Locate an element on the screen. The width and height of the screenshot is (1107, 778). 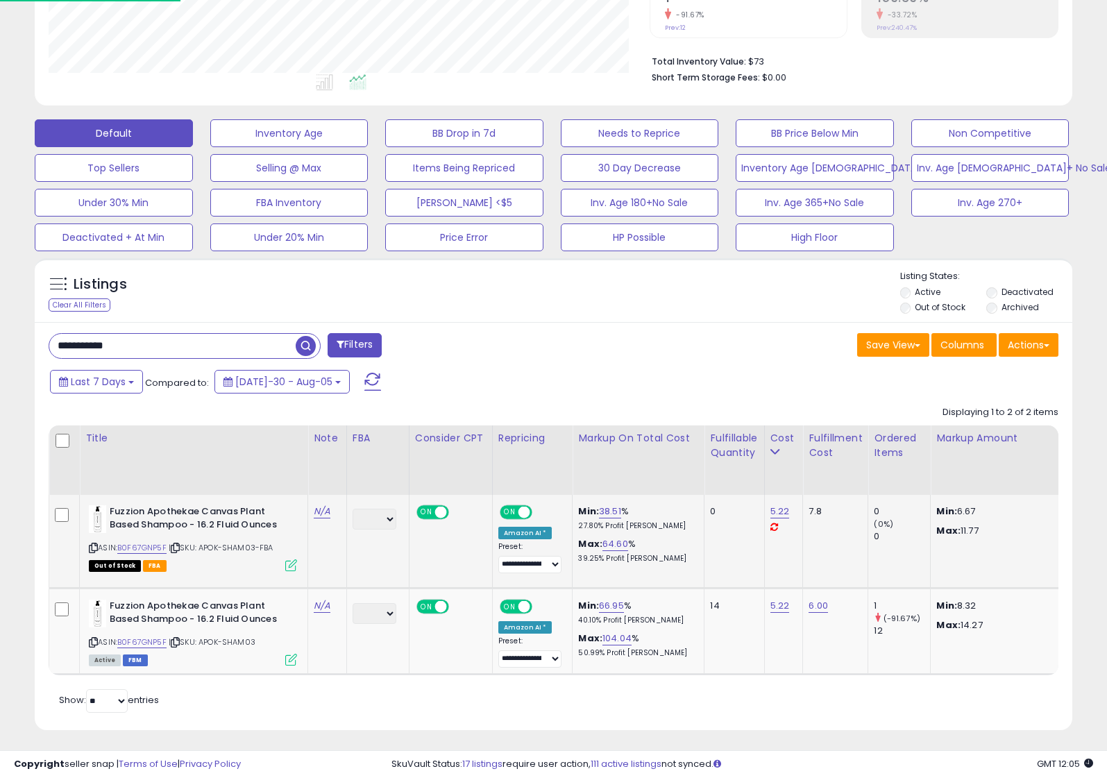
button: High Floor is located at coordinates (815, 237).